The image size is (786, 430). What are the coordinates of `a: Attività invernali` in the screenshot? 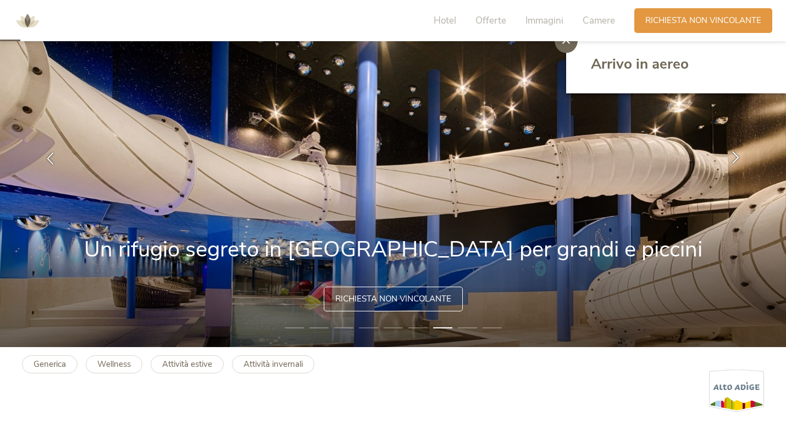 It's located at (273, 364).